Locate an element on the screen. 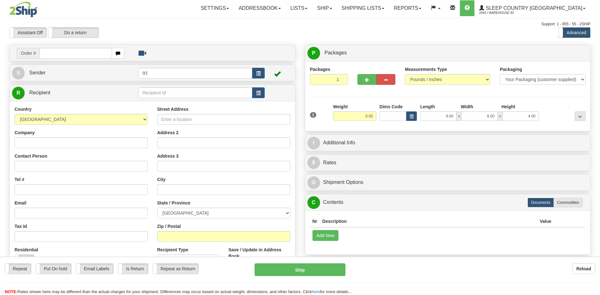  label: Put On hold is located at coordinates (53, 268).